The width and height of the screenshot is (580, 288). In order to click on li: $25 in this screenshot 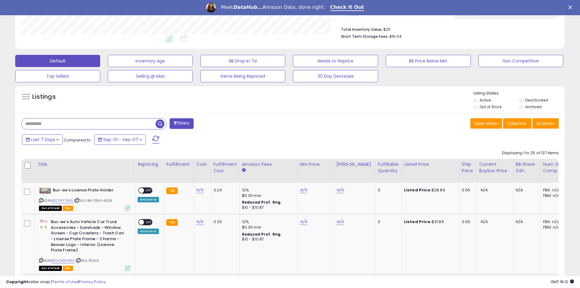, I will do `click(448, 29)`.